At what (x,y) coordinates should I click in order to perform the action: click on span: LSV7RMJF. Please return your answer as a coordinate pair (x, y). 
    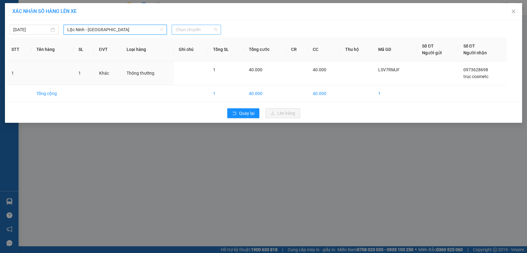
    Looking at the image, I should click on (389, 70).